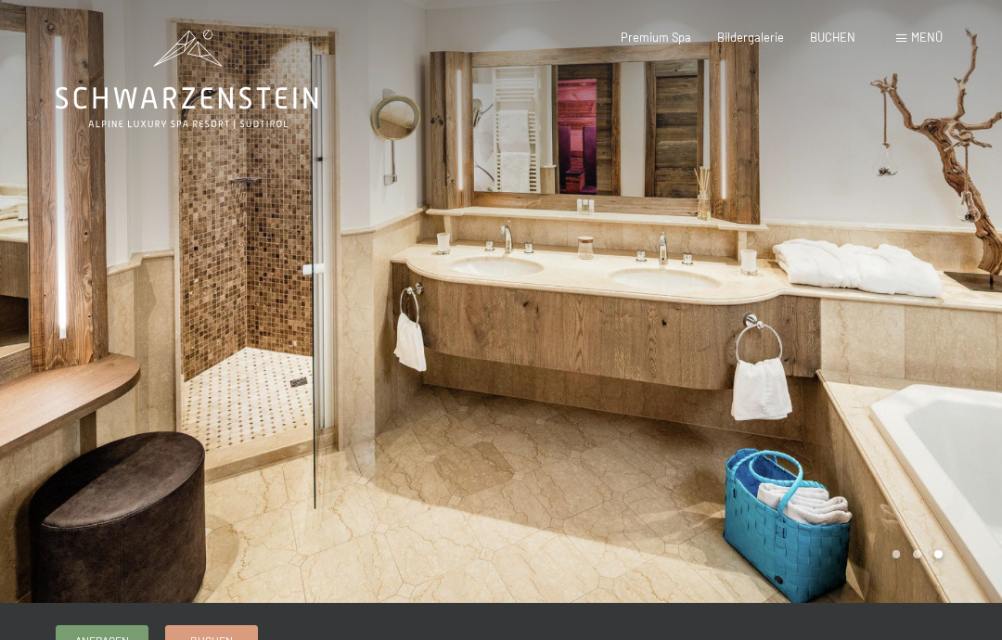 The height and width of the screenshot is (640, 1002). I want to click on a: Premium Spa, so click(656, 37).